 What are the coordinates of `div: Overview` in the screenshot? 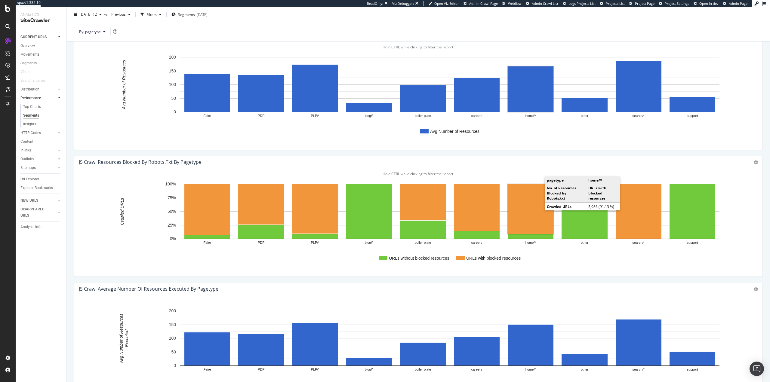 It's located at (28, 46).